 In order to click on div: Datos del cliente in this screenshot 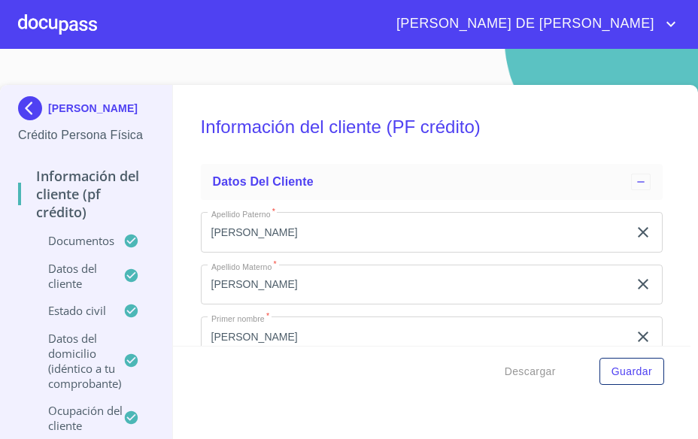, I will do `click(432, 182)`.